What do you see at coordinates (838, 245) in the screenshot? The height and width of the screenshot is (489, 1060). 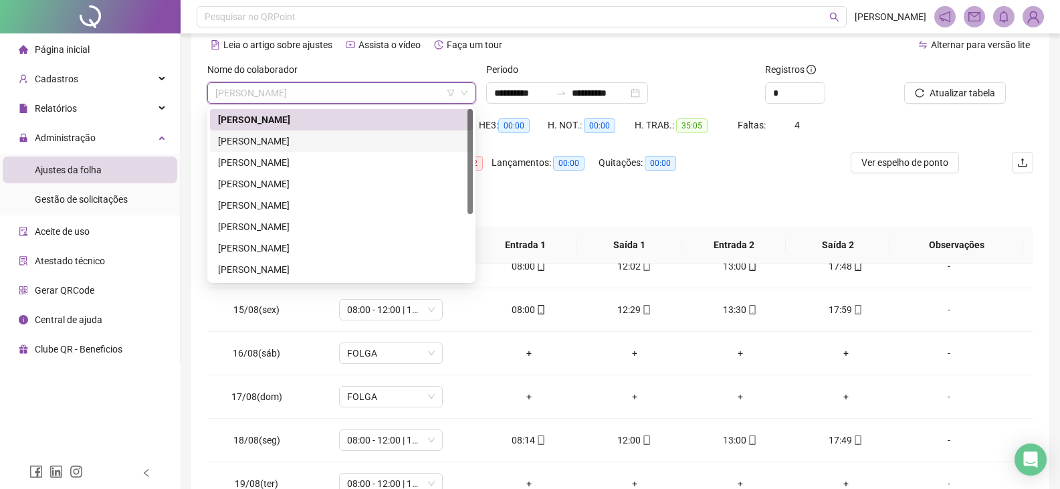 I see `th: Saída 2` at bounding box center [838, 245].